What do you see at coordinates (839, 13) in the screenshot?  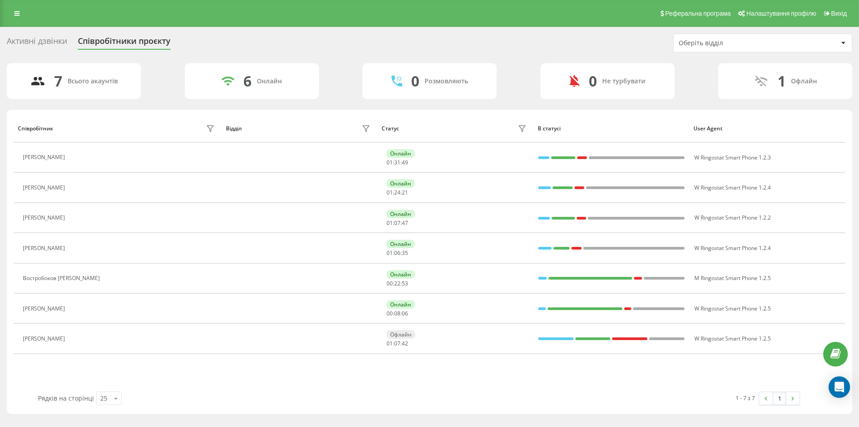 I see `span: Вихід` at bounding box center [839, 13].